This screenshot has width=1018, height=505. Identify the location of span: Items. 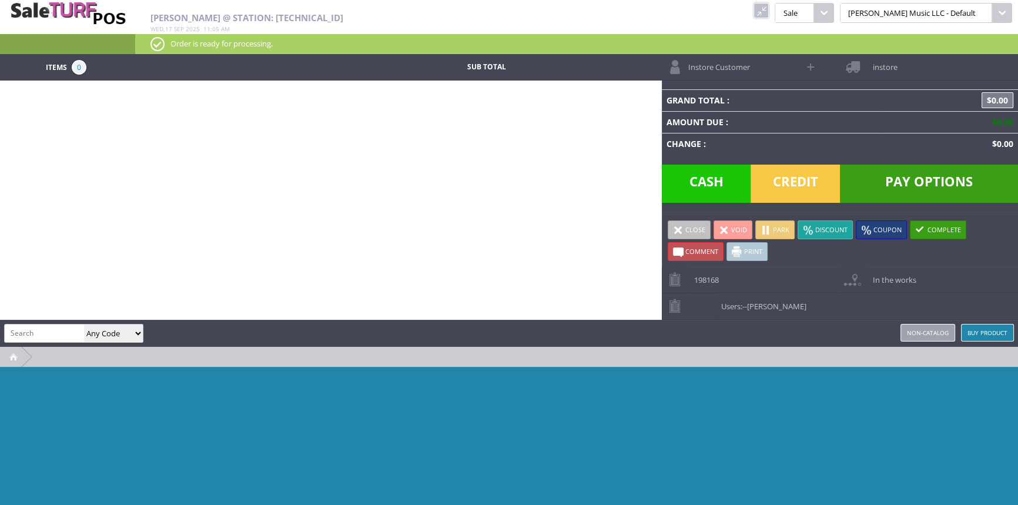
(56, 66).